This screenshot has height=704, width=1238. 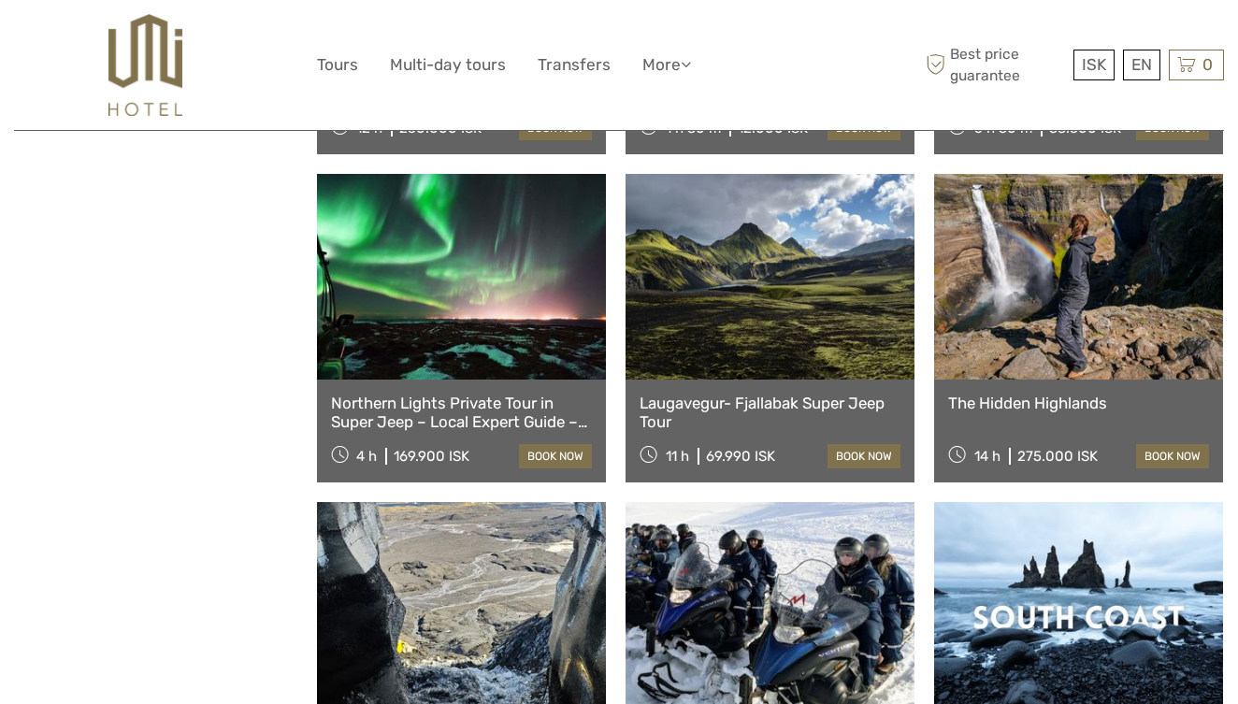 What do you see at coordinates (741, 456) in the screenshot?
I see `div: 69.990 ISK` at bounding box center [741, 456].